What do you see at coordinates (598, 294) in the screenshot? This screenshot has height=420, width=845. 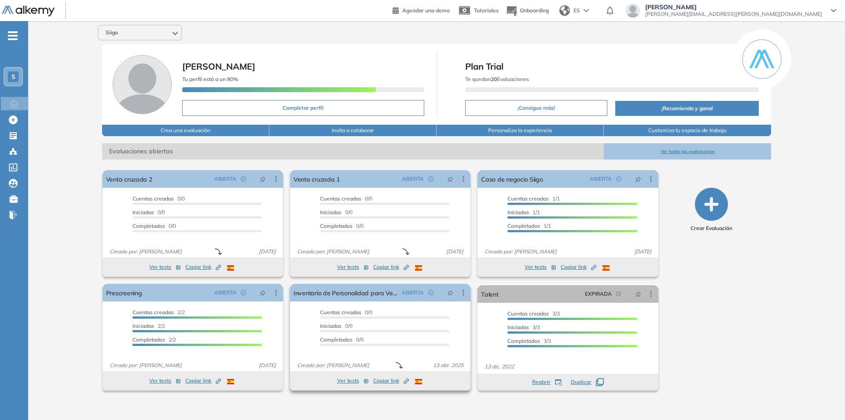 I see `span: EXPIRADA` at bounding box center [598, 294].